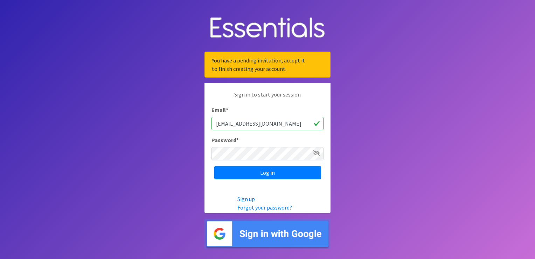 The image size is (535, 259). What do you see at coordinates (220, 110) in the screenshot?
I see `label: Email` at bounding box center [220, 110].